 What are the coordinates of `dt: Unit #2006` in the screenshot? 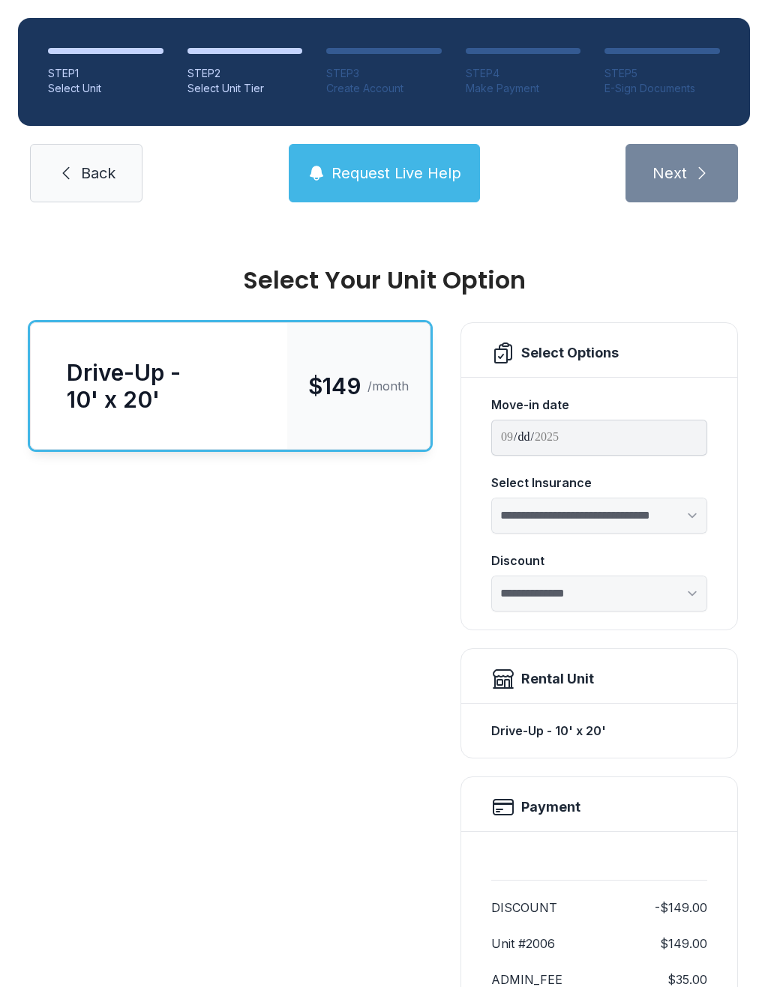 It's located at (523, 944).